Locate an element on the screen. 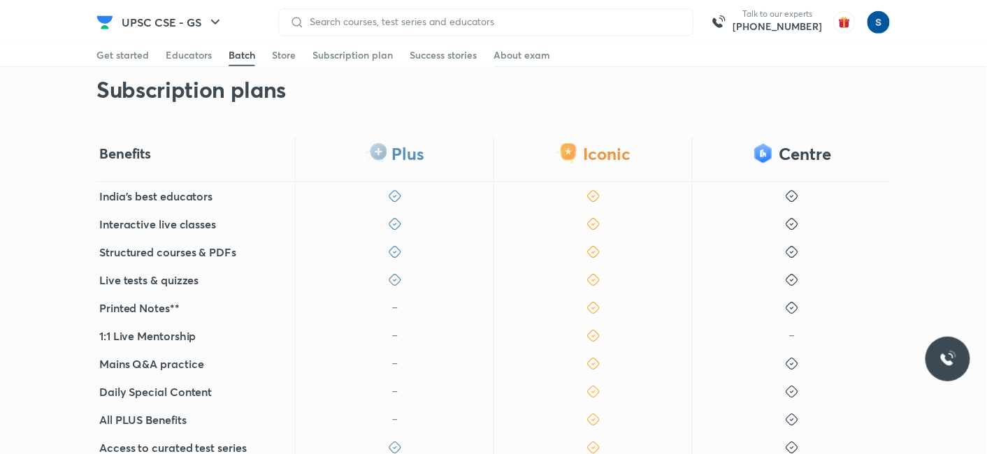 Image resolution: width=987 pixels, height=454 pixels. a: Success stories is located at coordinates (443, 55).